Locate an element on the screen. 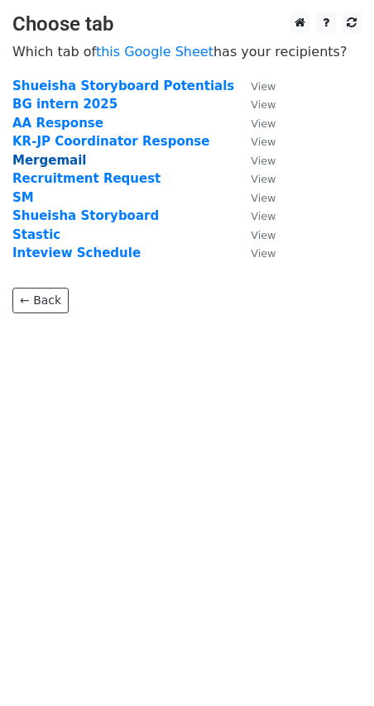 The height and width of the screenshot is (706, 374). a: Stastic is located at coordinates (36, 235).